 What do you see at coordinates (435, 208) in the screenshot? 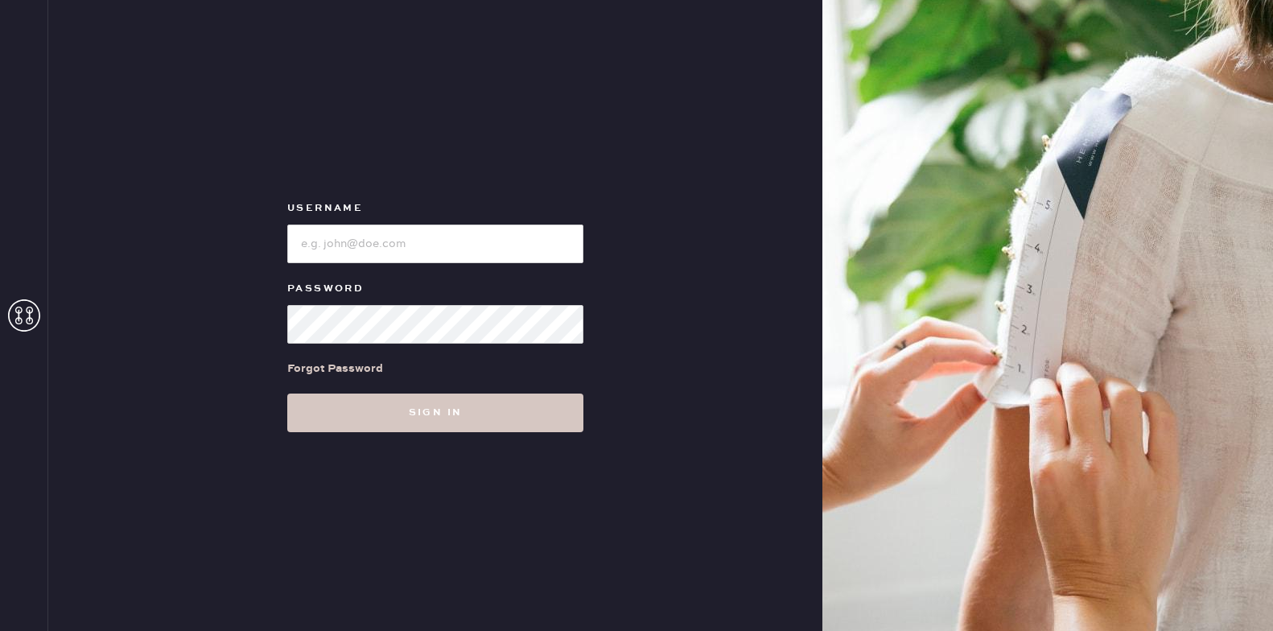
I see `label: Username` at bounding box center [435, 208].